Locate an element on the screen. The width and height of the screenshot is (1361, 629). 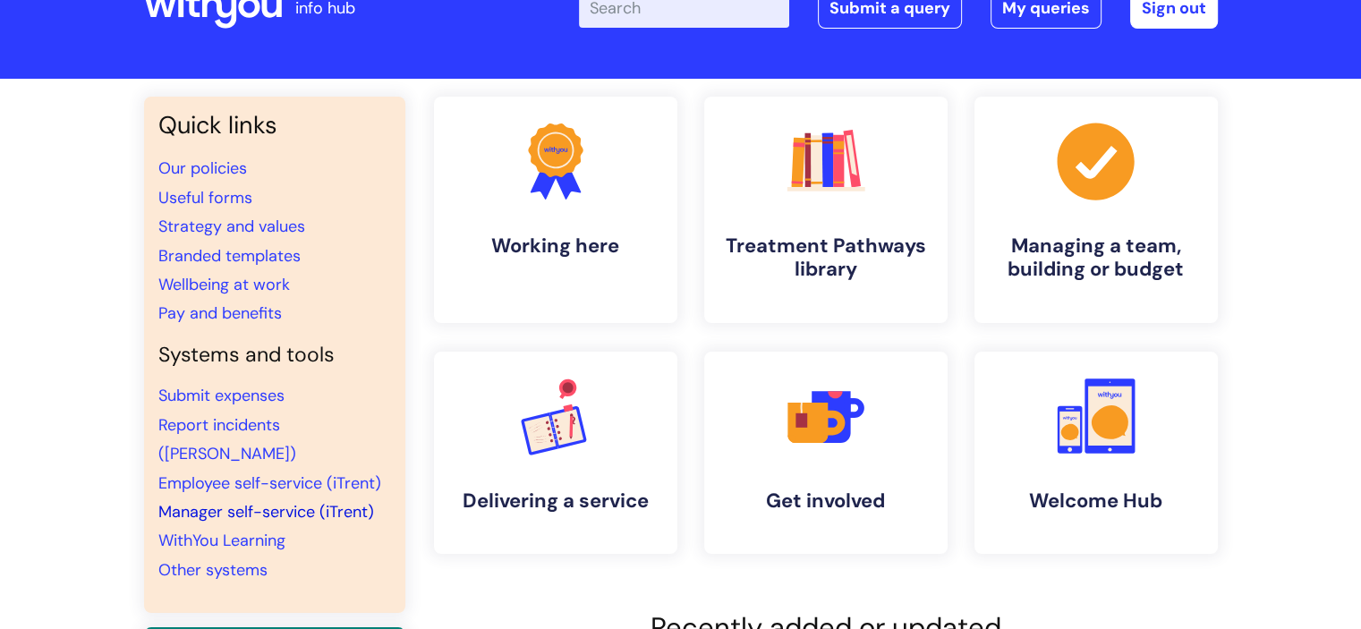
a: Branded templates is located at coordinates (229, 256).